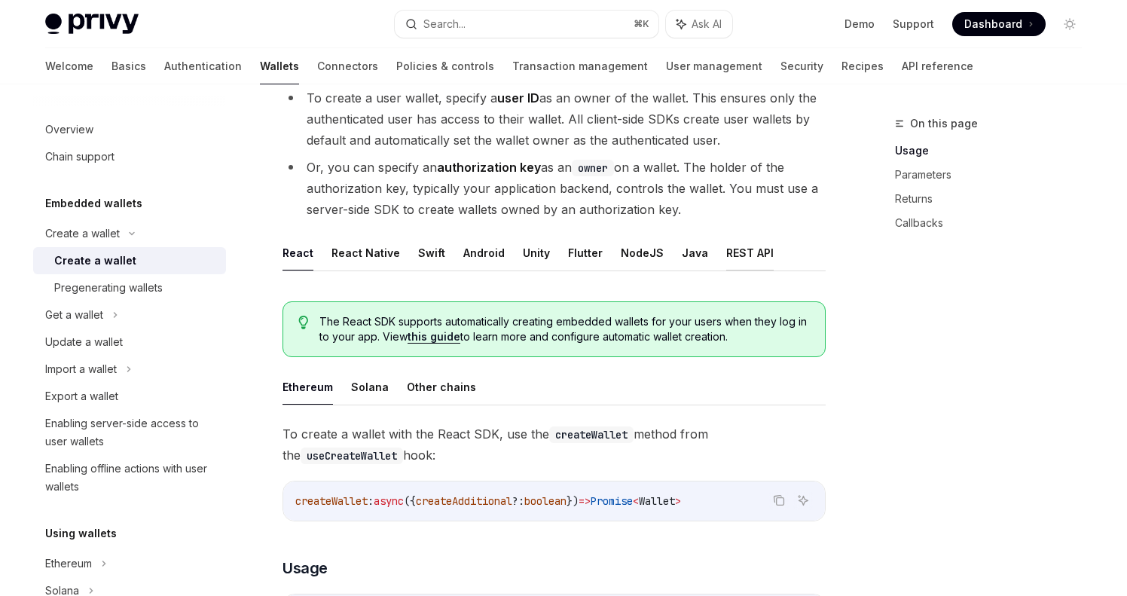  I want to click on a: Recipes, so click(863, 66).